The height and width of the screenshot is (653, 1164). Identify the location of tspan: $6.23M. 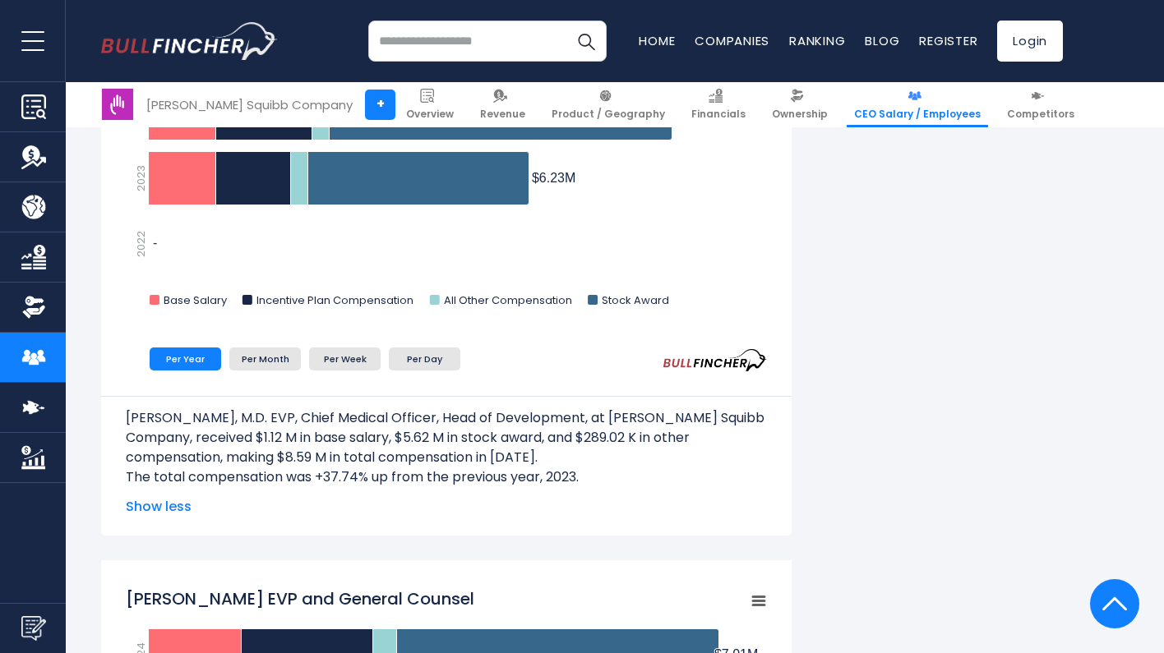
(553, 178).